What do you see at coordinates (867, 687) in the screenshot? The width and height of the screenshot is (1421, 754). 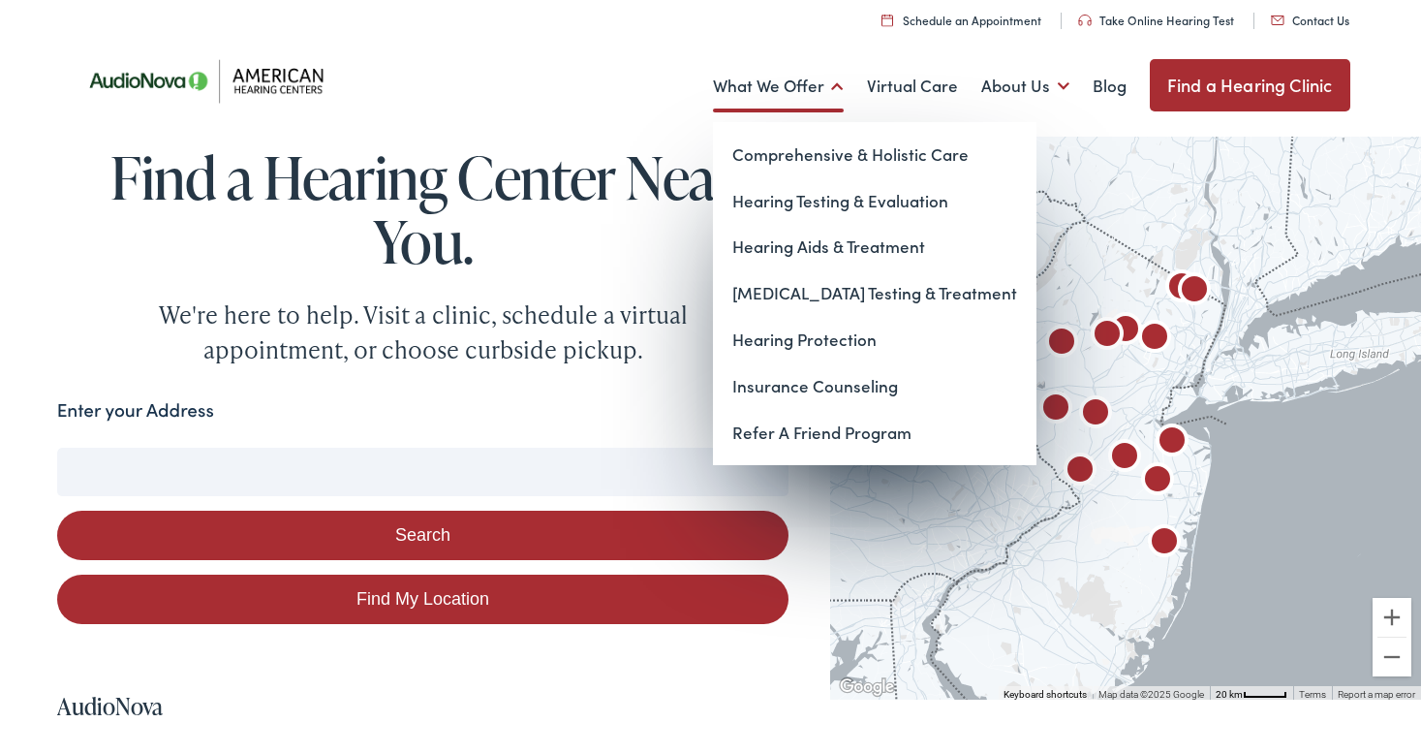 I see `img: Google` at bounding box center [867, 687].